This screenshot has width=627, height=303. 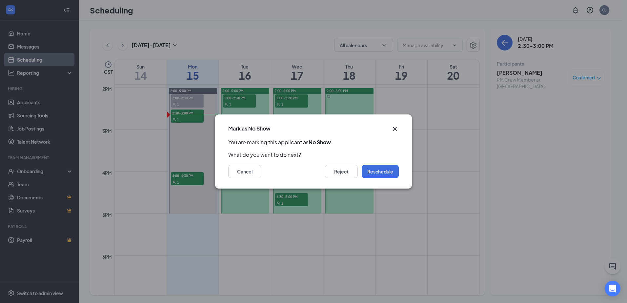 I want to click on button: Reschedule, so click(x=380, y=172).